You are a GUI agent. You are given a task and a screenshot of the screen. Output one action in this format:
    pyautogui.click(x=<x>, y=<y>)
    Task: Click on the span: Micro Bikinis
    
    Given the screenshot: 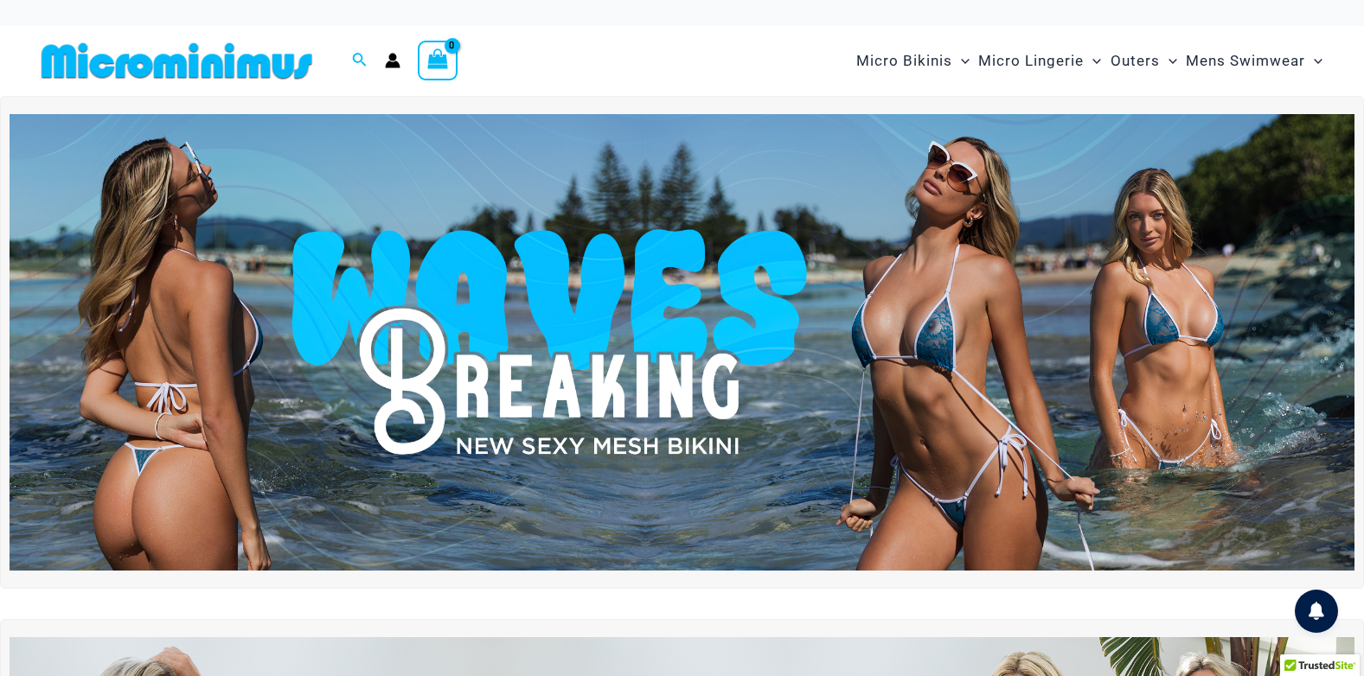 What is the action you would take?
    pyautogui.click(x=904, y=61)
    